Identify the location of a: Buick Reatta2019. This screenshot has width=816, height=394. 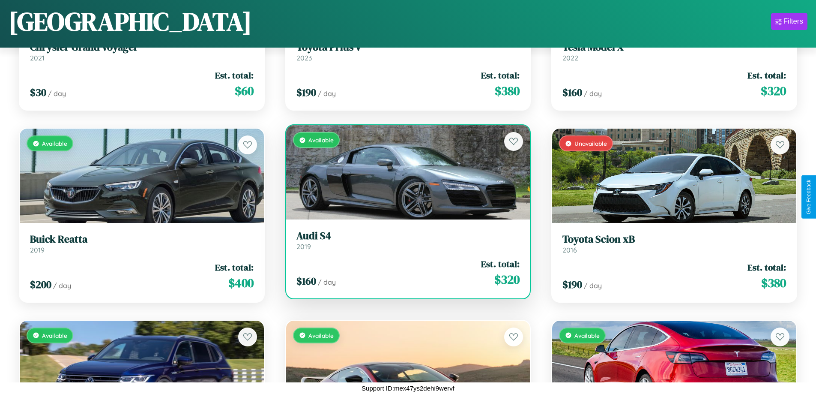
(142, 243).